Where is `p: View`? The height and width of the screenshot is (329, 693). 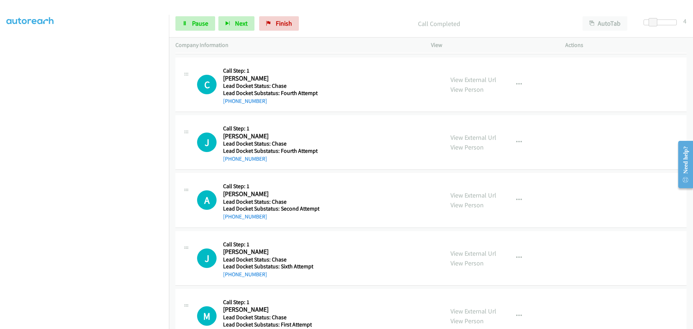 p: View is located at coordinates (492, 45).